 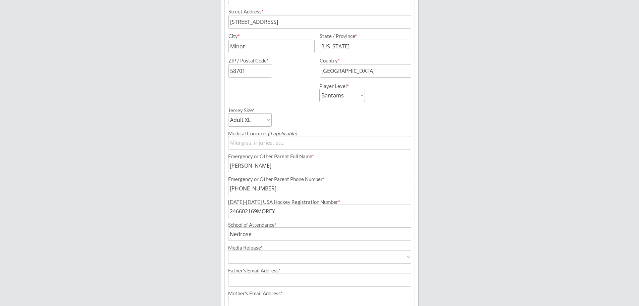 I want to click on div: Father's Email Address, so click(x=320, y=270).